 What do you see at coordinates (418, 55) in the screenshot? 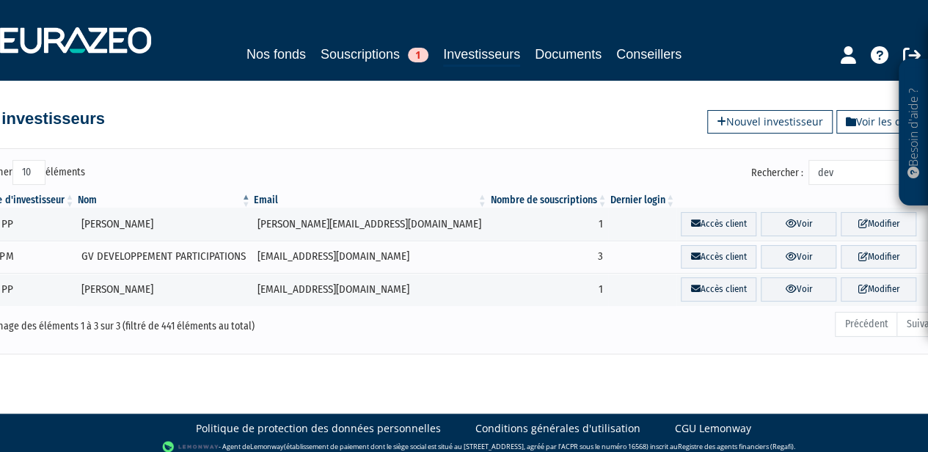
I see `span: 1` at bounding box center [418, 55].